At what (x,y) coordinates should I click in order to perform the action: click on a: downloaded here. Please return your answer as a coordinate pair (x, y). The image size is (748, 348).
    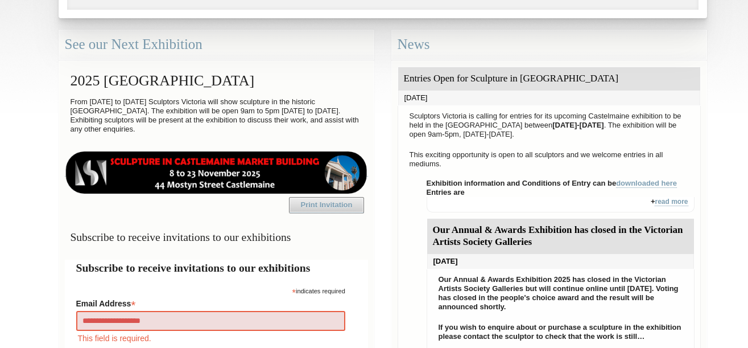
    Looking at the image, I should click on (646, 183).